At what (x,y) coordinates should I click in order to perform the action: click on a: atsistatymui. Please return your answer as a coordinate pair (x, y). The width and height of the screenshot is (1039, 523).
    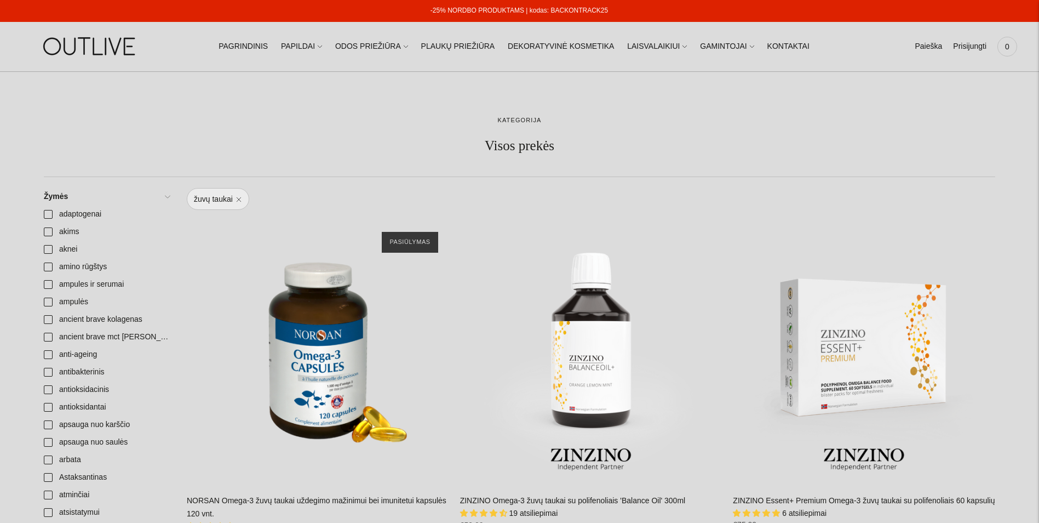
    Looking at the image, I should click on (106, 512).